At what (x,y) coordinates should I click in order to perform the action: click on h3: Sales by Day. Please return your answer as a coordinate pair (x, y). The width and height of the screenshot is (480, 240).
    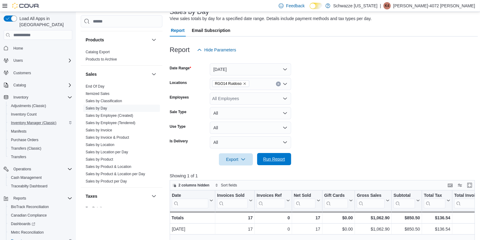
    Looking at the image, I should click on (190, 12).